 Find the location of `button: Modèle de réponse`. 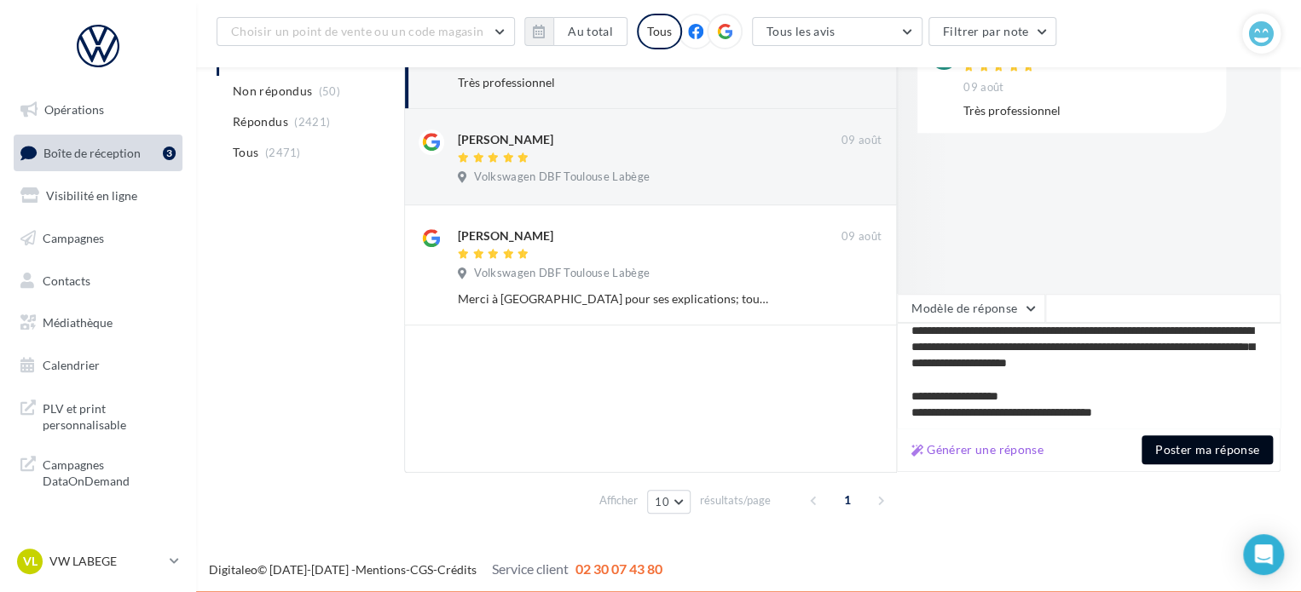

button: Modèle de réponse is located at coordinates (971, 309).